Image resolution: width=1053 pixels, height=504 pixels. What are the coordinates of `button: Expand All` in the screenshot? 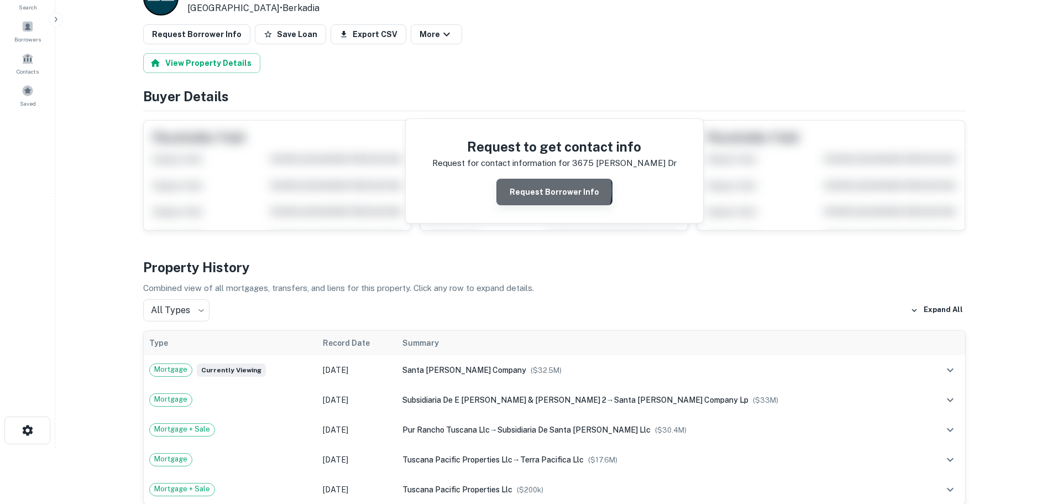 It's located at (936, 310).